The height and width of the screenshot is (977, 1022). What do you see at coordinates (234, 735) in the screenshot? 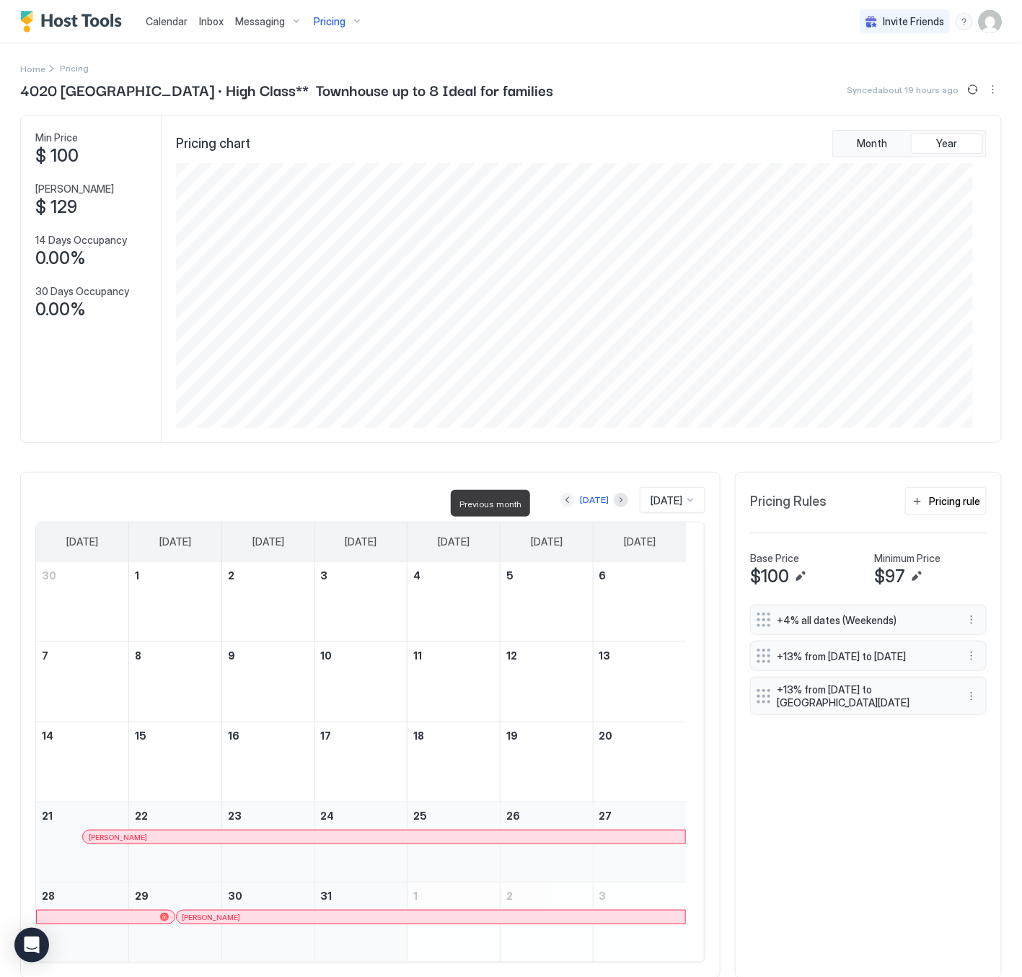
I see `span: 16` at bounding box center [234, 735].